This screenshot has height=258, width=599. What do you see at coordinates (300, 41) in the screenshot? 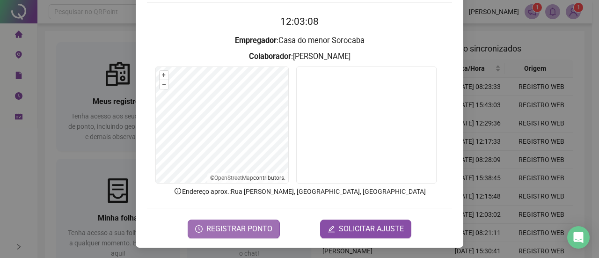
I see `h3: : Casa do menor Sorocaba` at bounding box center [300, 41].